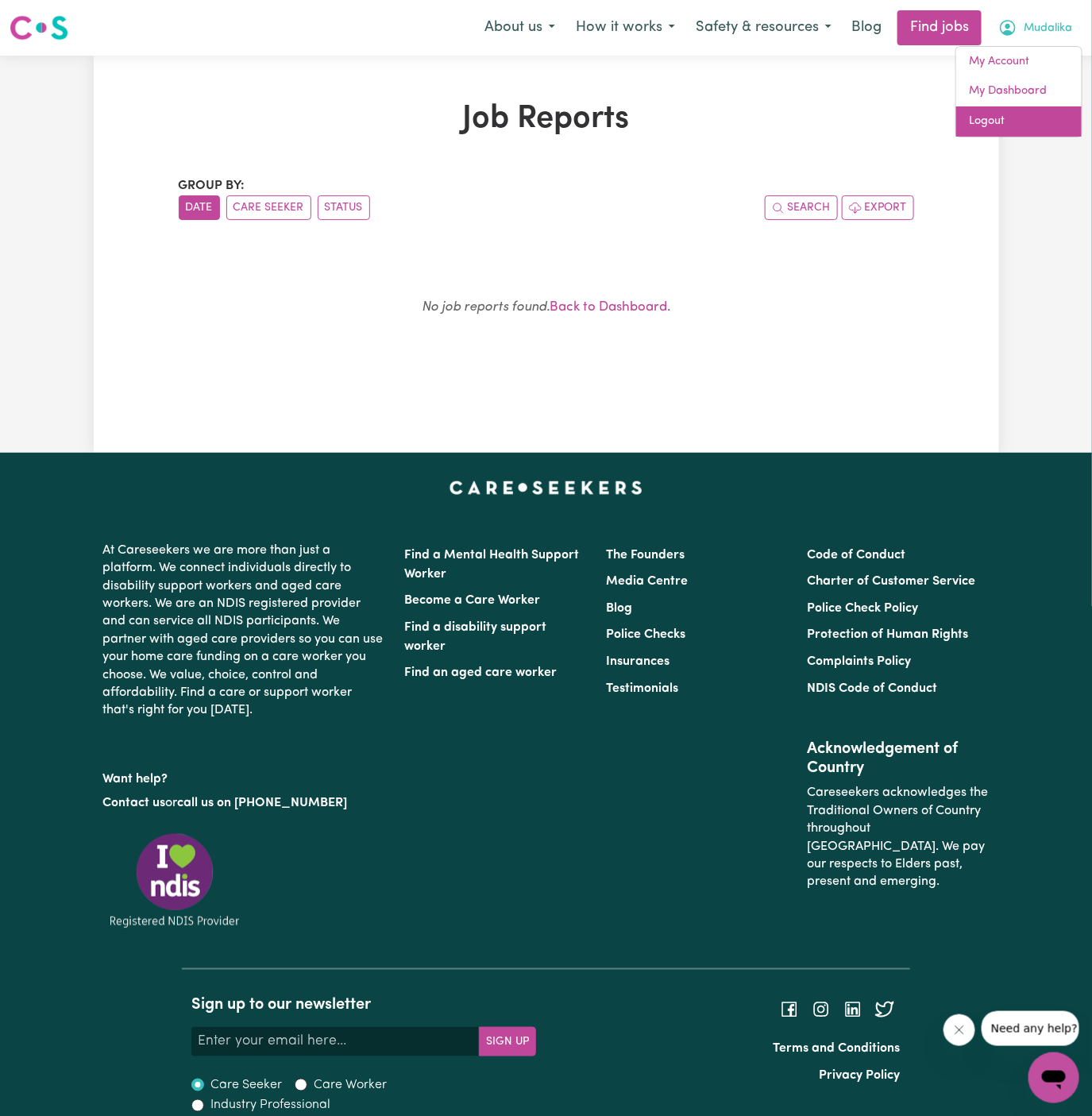 The width and height of the screenshot is (1092, 1116). Describe the element at coordinates (646, 634) in the screenshot. I see `a: Police Checks` at that location.